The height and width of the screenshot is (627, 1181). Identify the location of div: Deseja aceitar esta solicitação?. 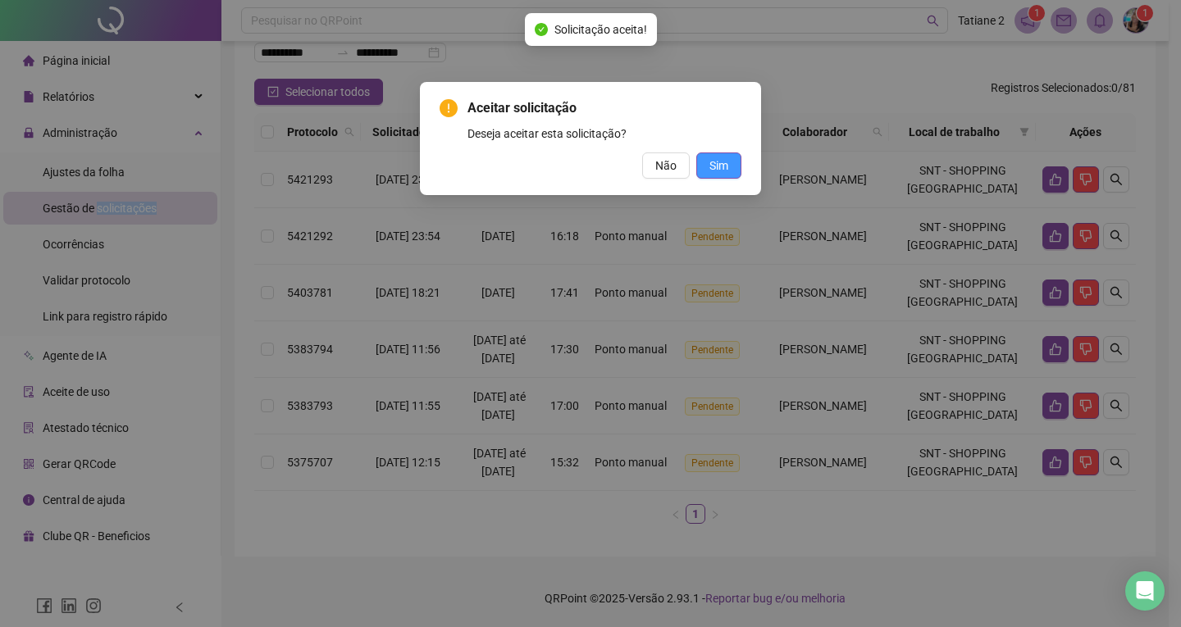
(604, 134).